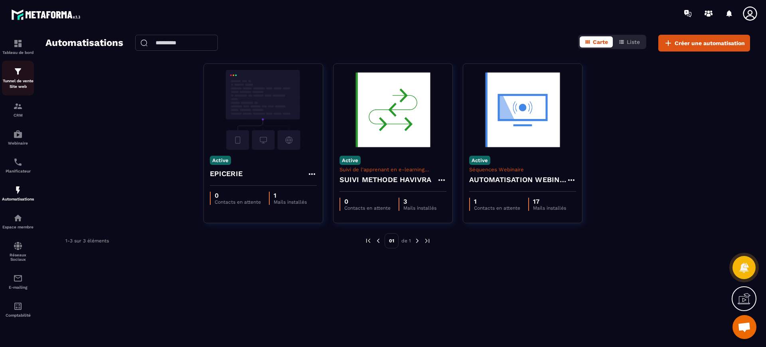 This screenshot has width=766, height=347. I want to click on div: Ouvrir le chat, so click(745, 327).